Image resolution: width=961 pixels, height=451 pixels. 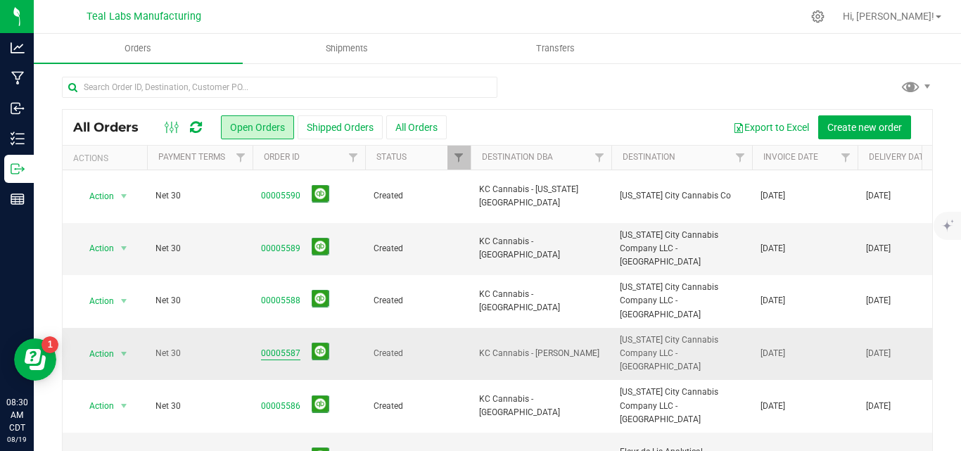 I want to click on div: Manage settings, so click(x=817, y=16).